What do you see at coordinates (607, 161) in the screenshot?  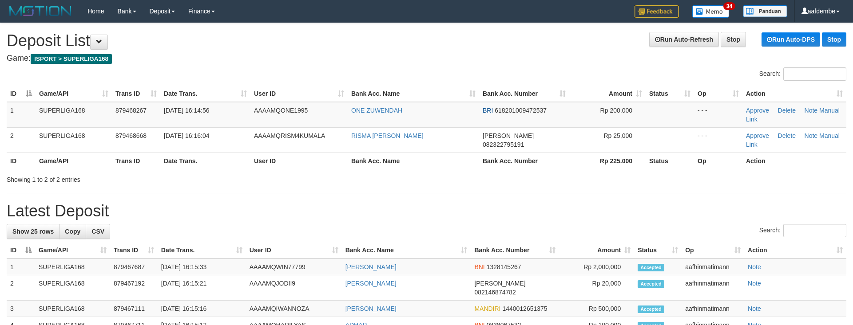 I see `th: Rp 225.000` at bounding box center [607, 161].